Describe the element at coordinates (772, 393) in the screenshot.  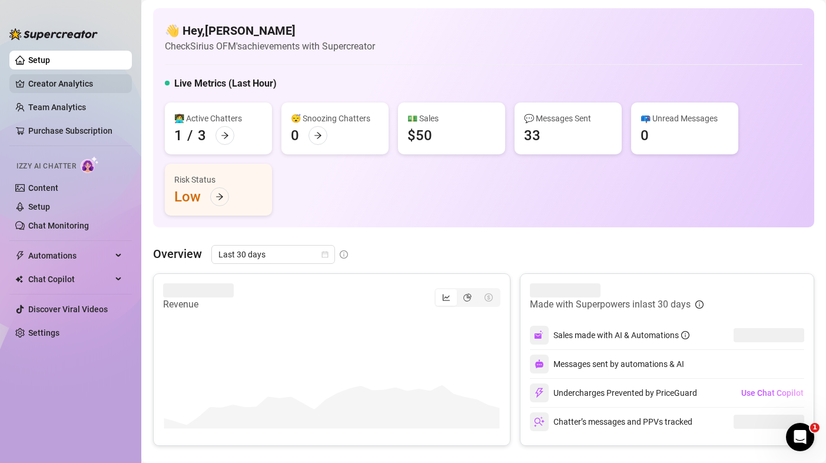
I see `button: Use Chat Copilot` at that location.